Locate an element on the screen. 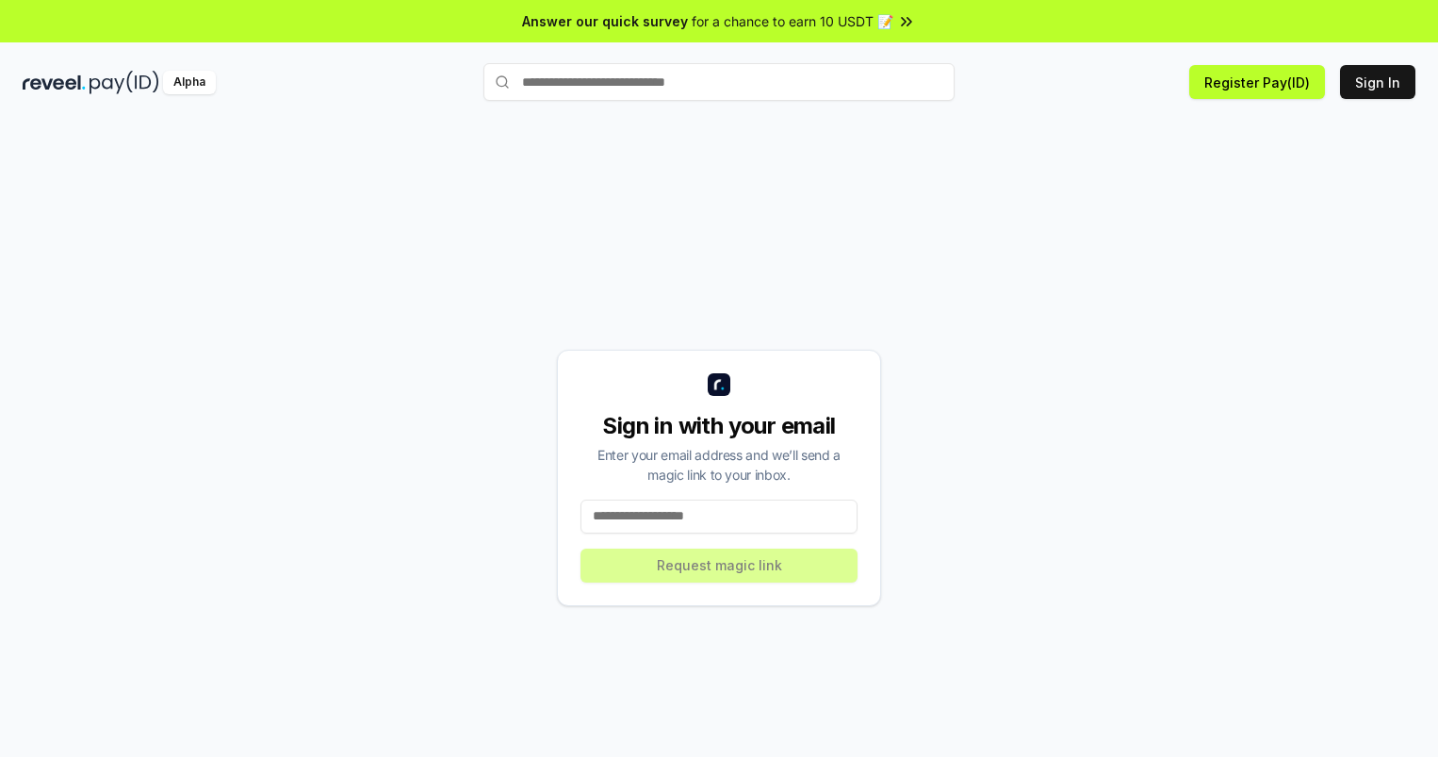 Image resolution: width=1438 pixels, height=757 pixels. span: for a chance to earn 10 USDT 📝 is located at coordinates (793, 21).